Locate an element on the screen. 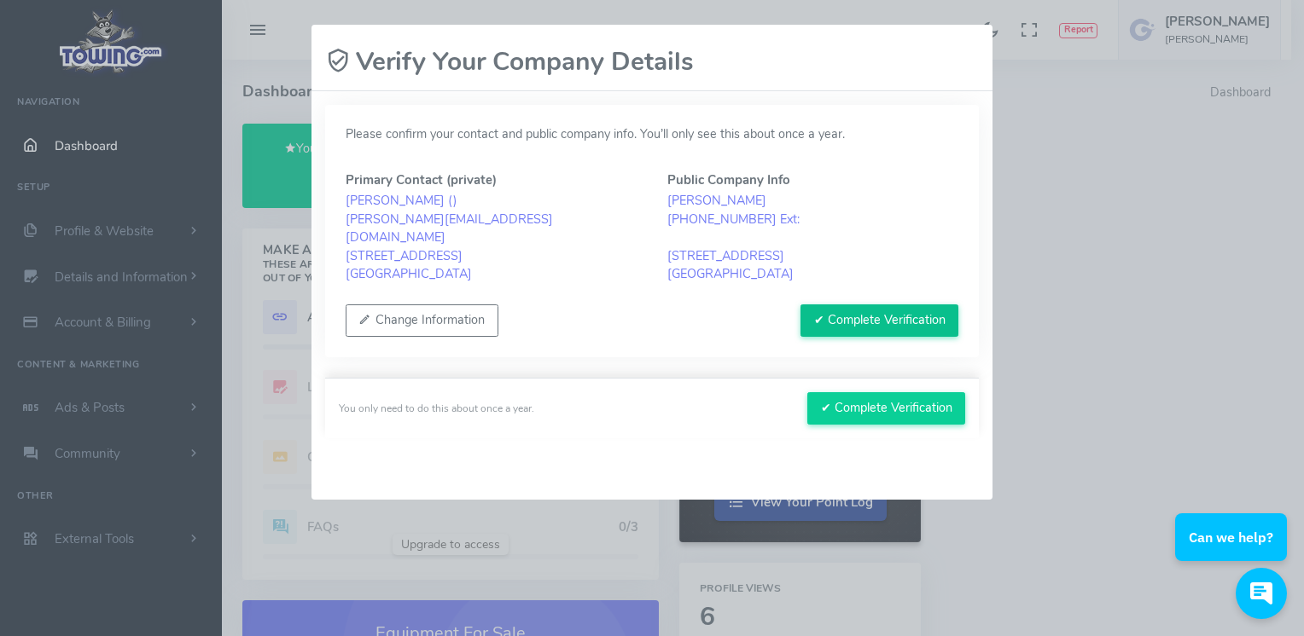 The height and width of the screenshot is (636, 1304). p: Please confirm your contact and public company info. You’ll only see this about once a year. is located at coordinates (652, 135).